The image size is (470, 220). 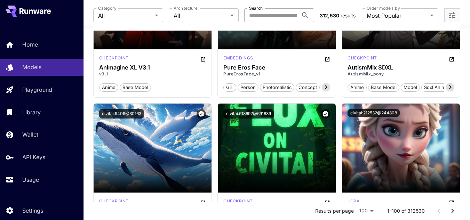 What do you see at coordinates (397, 16) in the screenshot?
I see `span: Most Popular` at bounding box center [397, 16].